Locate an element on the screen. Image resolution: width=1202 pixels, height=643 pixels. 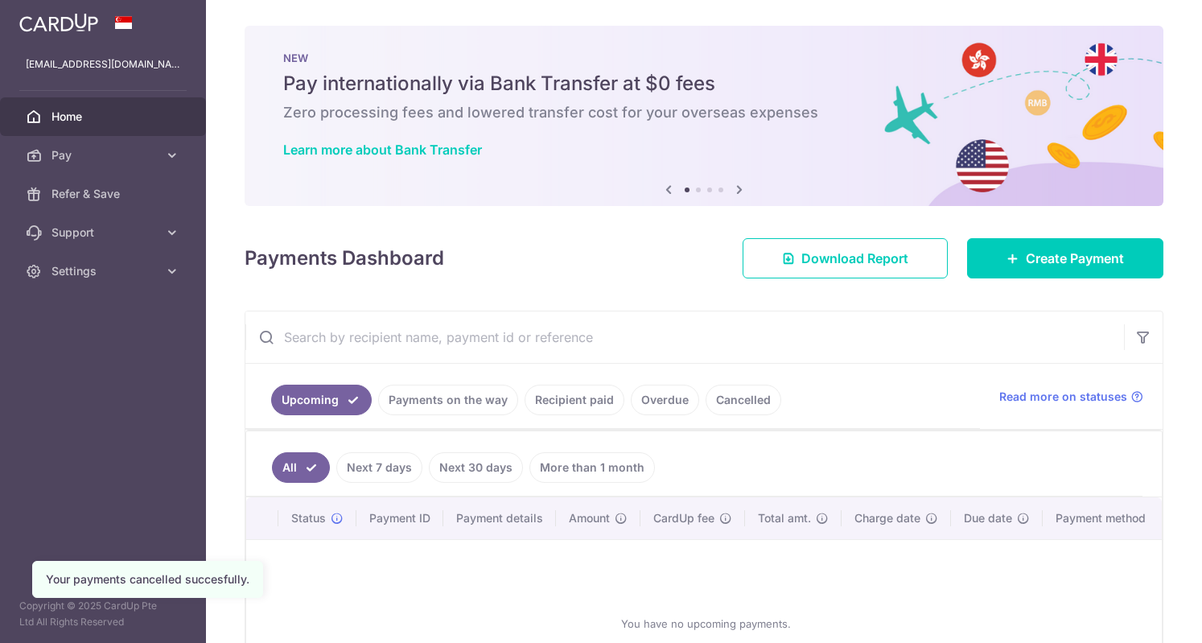
a: More than 1 month is located at coordinates (592, 468).